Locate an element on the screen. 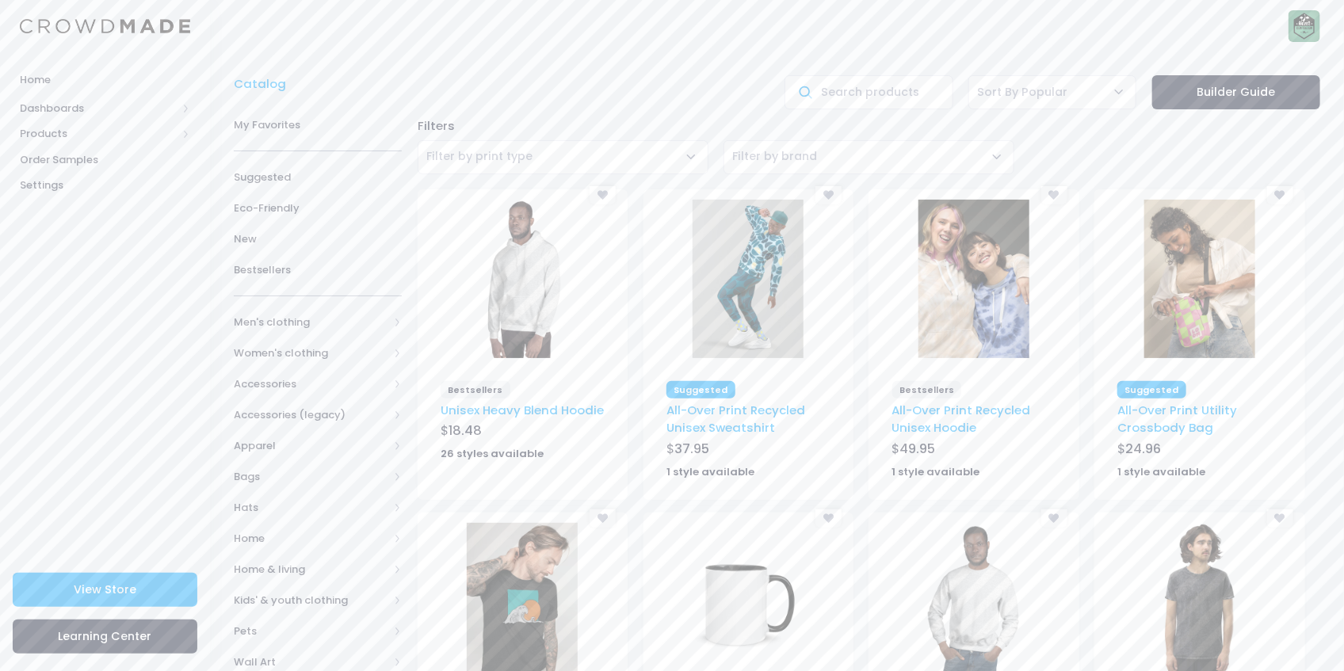  a: All-Over Print Recycled Unisex Hoodie is located at coordinates (961, 418).